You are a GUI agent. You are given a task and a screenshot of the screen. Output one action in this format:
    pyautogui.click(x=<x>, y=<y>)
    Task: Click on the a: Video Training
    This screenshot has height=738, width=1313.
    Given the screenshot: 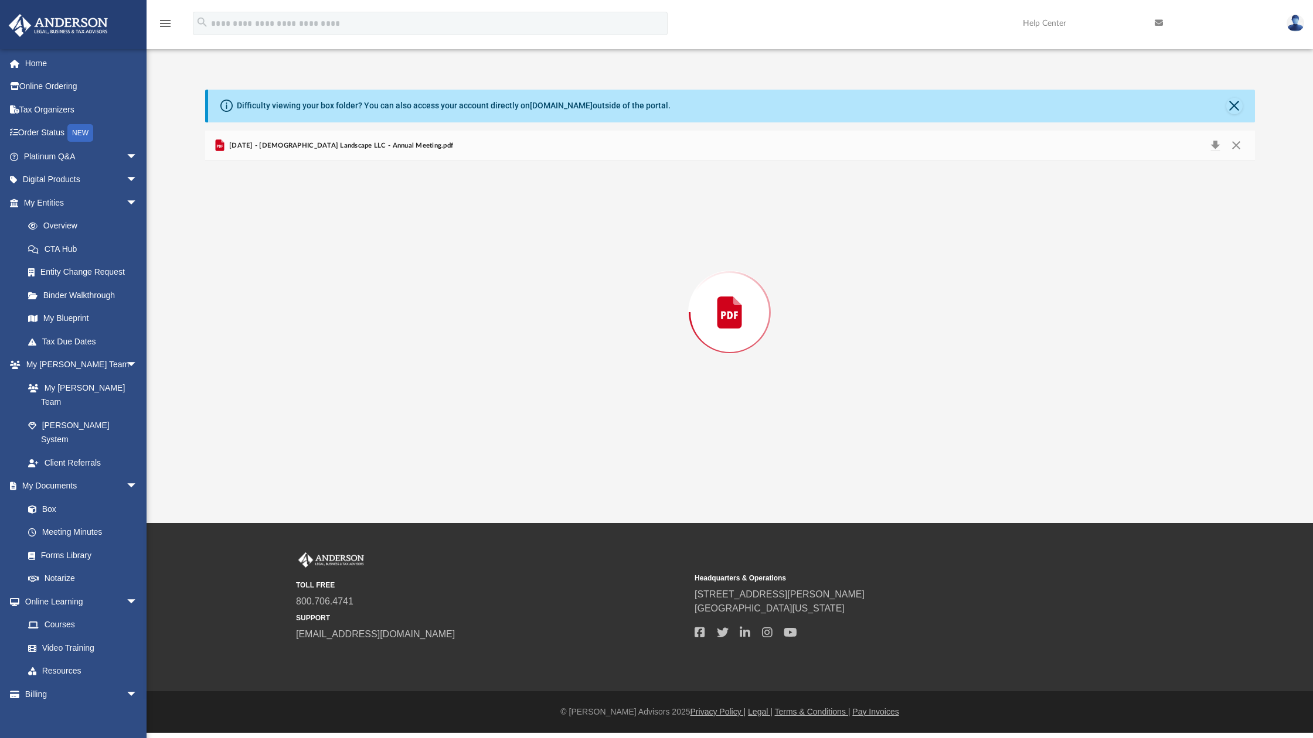 What is the action you would take?
    pyautogui.click(x=80, y=648)
    